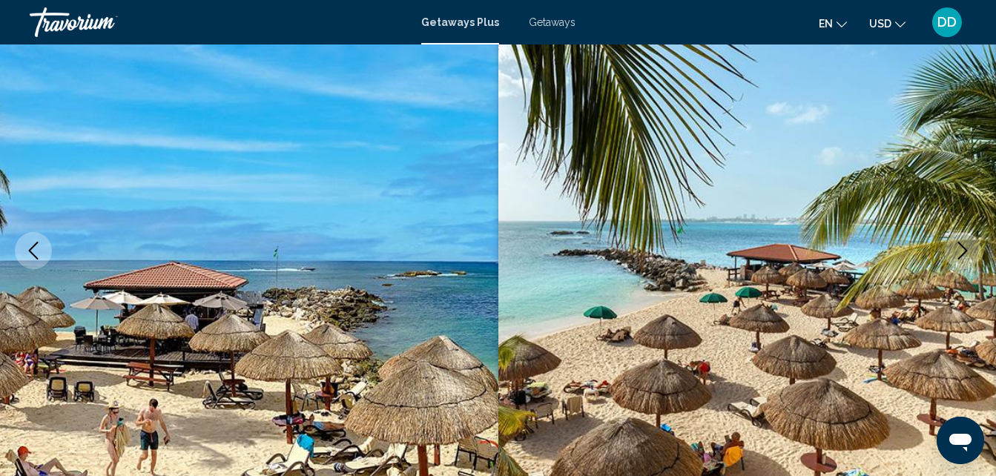 The image size is (996, 476). Describe the element at coordinates (947, 22) in the screenshot. I see `button: User Menu` at that location.